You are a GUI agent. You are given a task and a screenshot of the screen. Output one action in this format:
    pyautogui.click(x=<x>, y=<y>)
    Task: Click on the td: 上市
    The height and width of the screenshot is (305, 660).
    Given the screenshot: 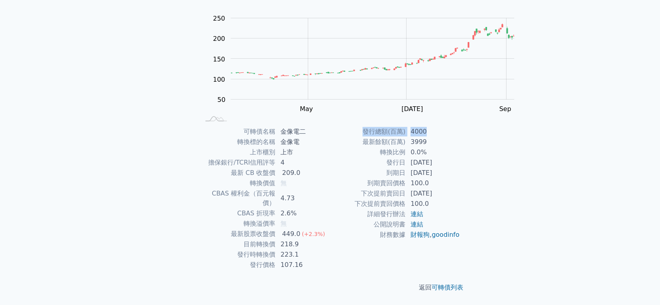 What is the action you would take?
    pyautogui.click(x=303, y=152)
    